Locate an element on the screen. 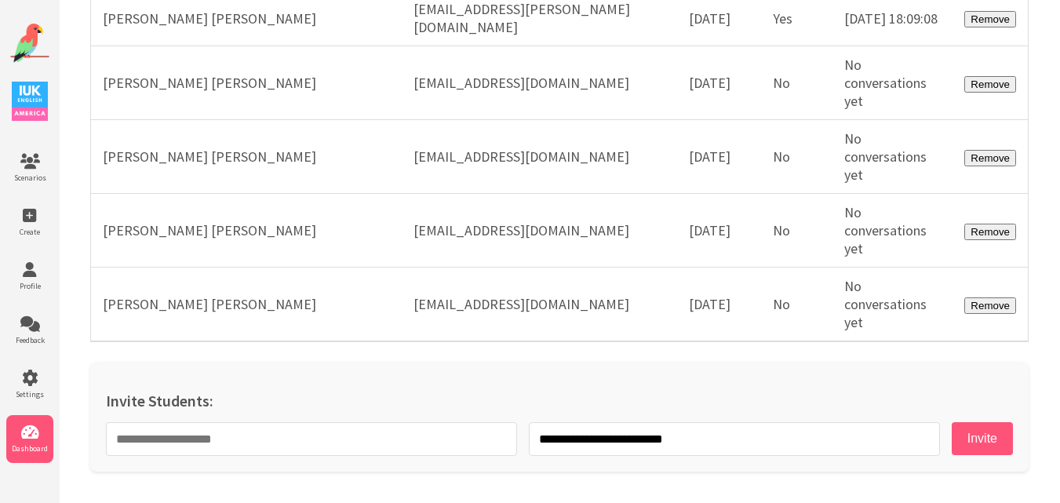  img: Website Logo is located at coordinates (30, 43).